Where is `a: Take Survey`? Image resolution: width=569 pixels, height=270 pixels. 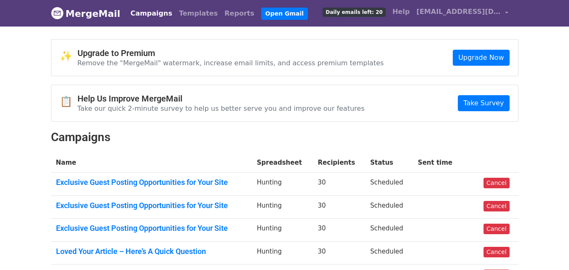 a: Take Survey is located at coordinates (484, 103).